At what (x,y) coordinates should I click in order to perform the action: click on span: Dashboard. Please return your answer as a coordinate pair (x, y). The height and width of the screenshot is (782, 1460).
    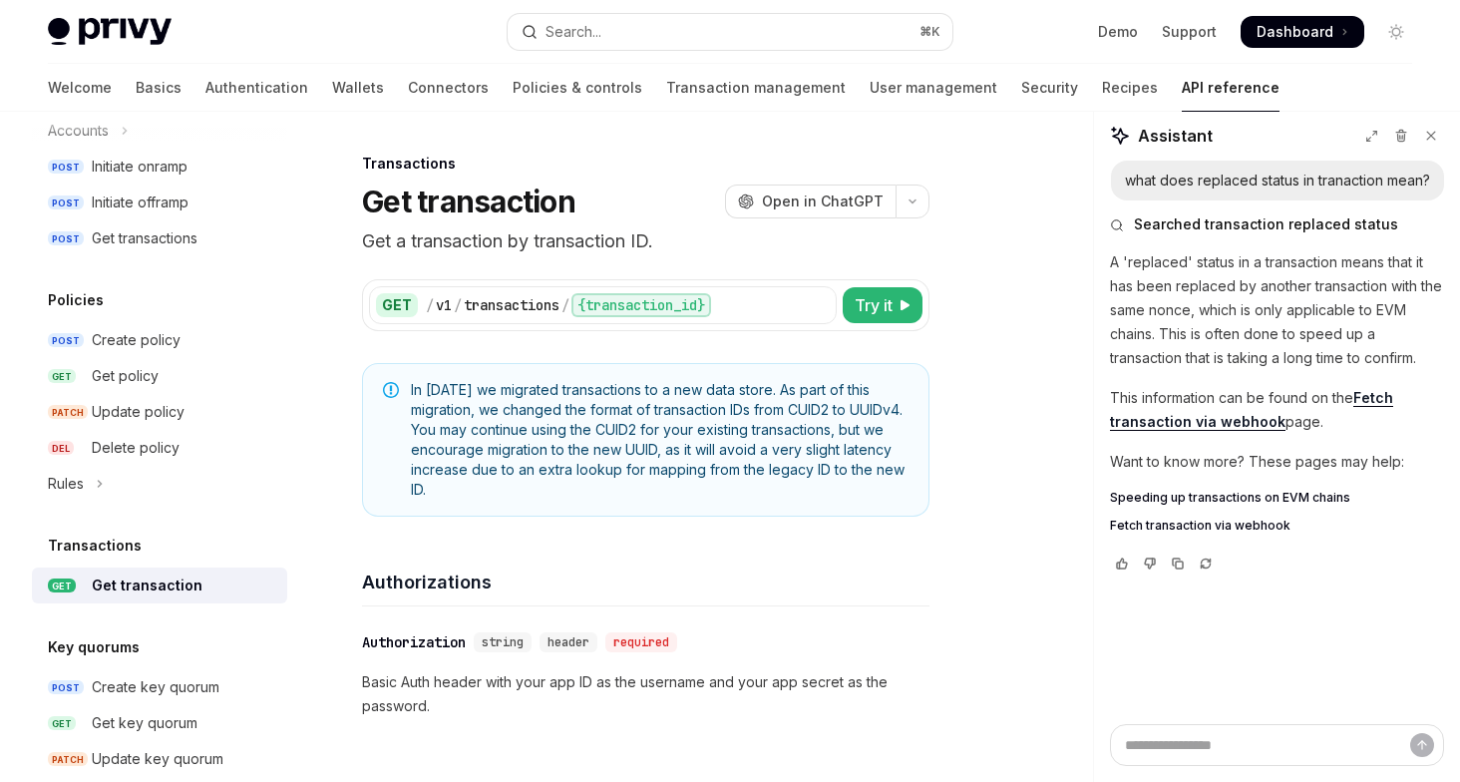
    Looking at the image, I should click on (1294, 32).